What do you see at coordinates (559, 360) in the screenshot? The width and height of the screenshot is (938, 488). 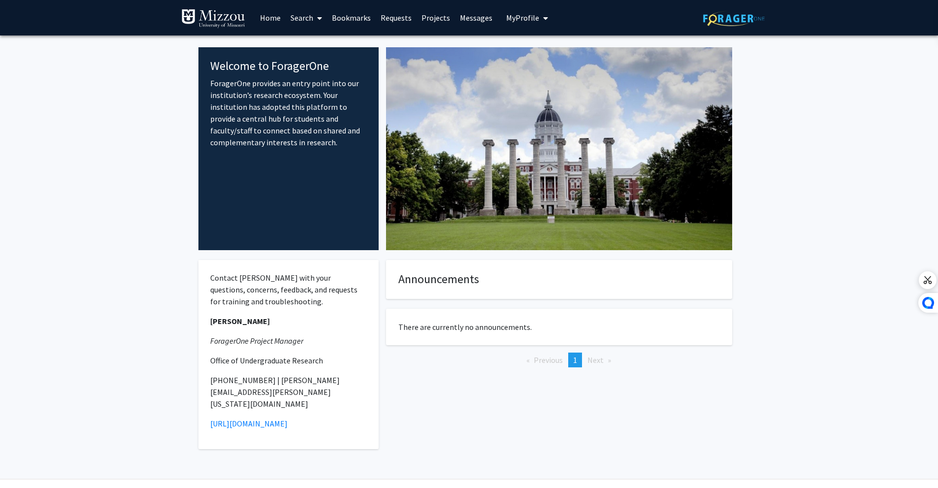 I see `ul: Pagination` at bounding box center [559, 360].